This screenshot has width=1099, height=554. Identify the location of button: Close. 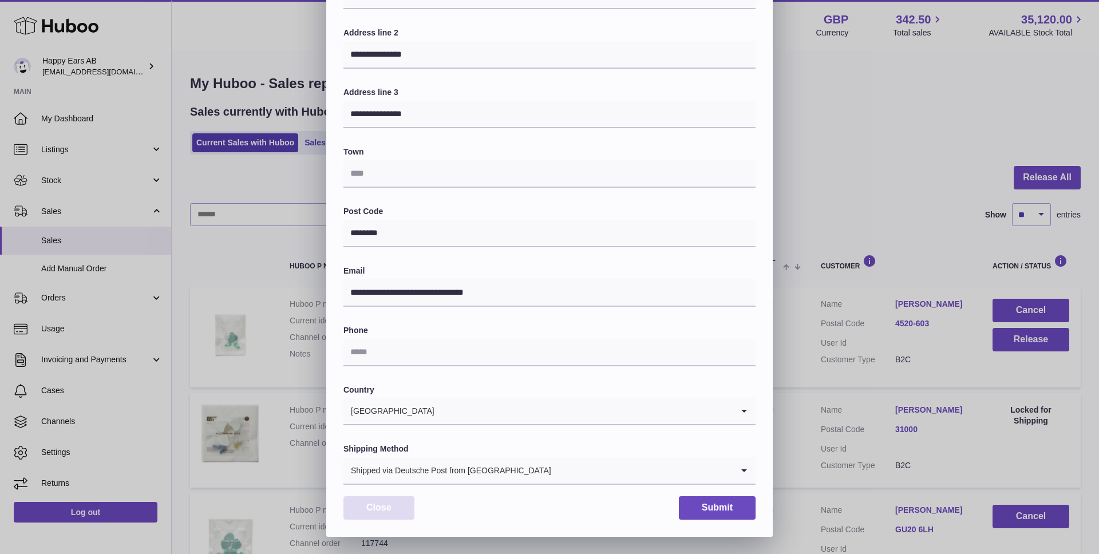
(379, 508).